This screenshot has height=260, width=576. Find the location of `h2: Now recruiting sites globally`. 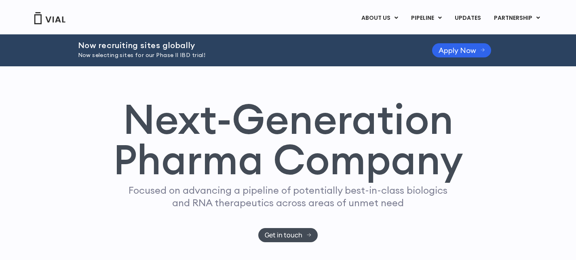

h2: Now recruiting sites globally is located at coordinates (245, 45).